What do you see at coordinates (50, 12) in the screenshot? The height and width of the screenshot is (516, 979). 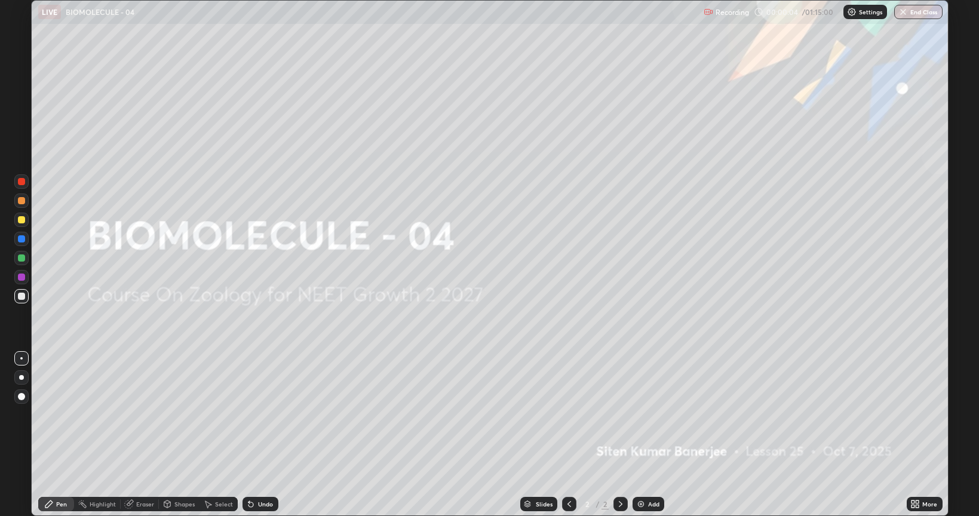 I see `p: LIVE` at bounding box center [50, 12].